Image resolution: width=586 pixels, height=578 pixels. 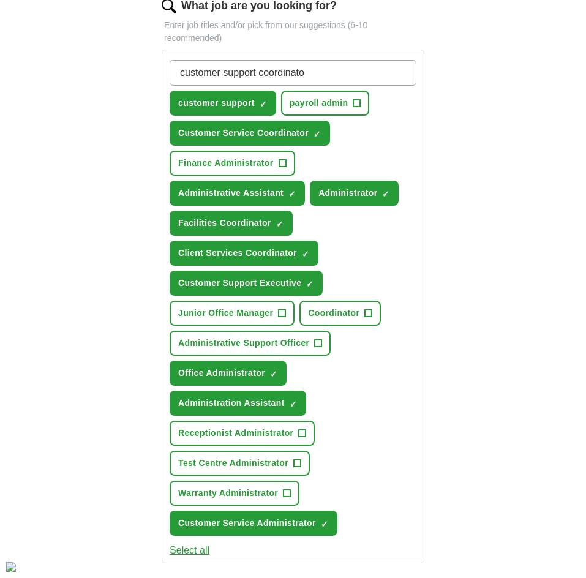 I want to click on span: Coordinator, so click(x=334, y=313).